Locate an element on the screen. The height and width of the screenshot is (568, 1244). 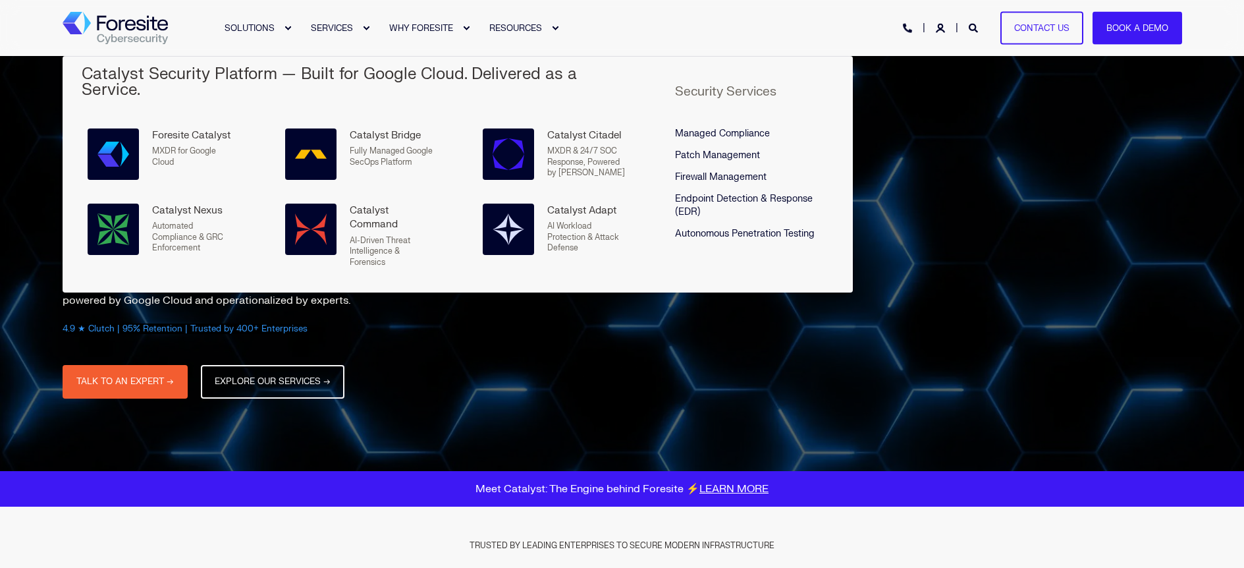
div: Expand RESOURCES is located at coordinates (555, 28).